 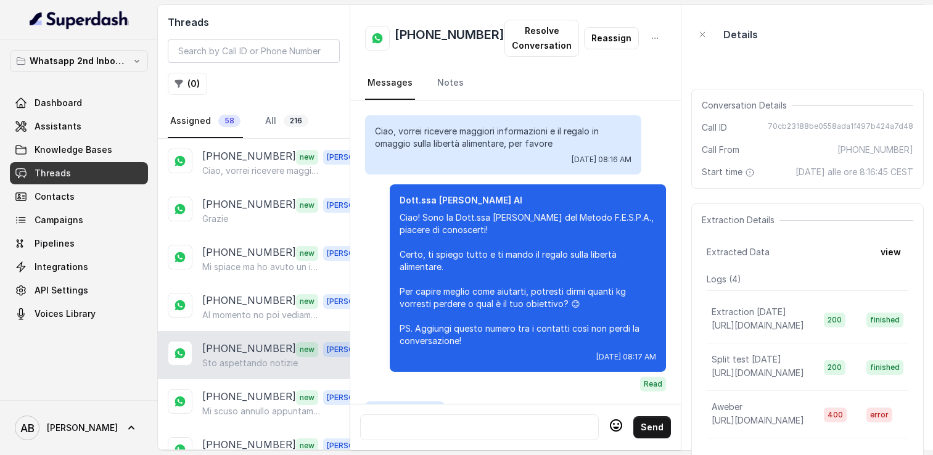 I want to click on span: Extraction Details, so click(x=740, y=220).